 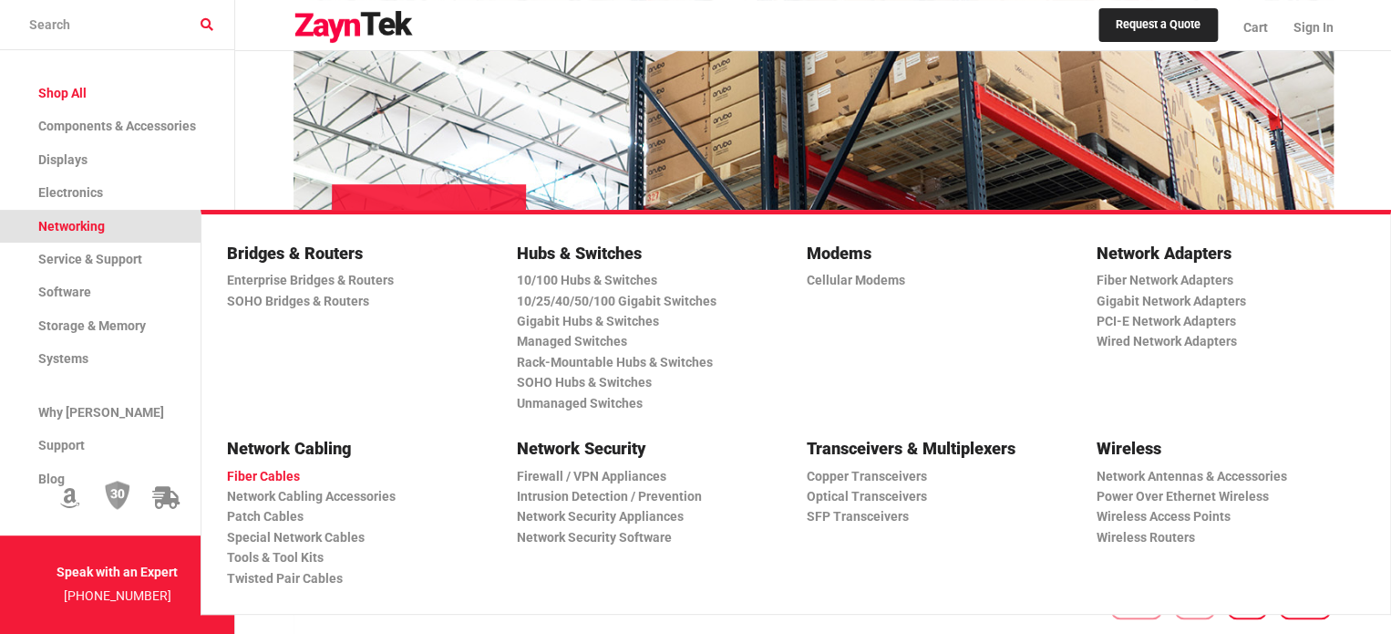 I want to click on a: Bridges & Routers, so click(x=354, y=253).